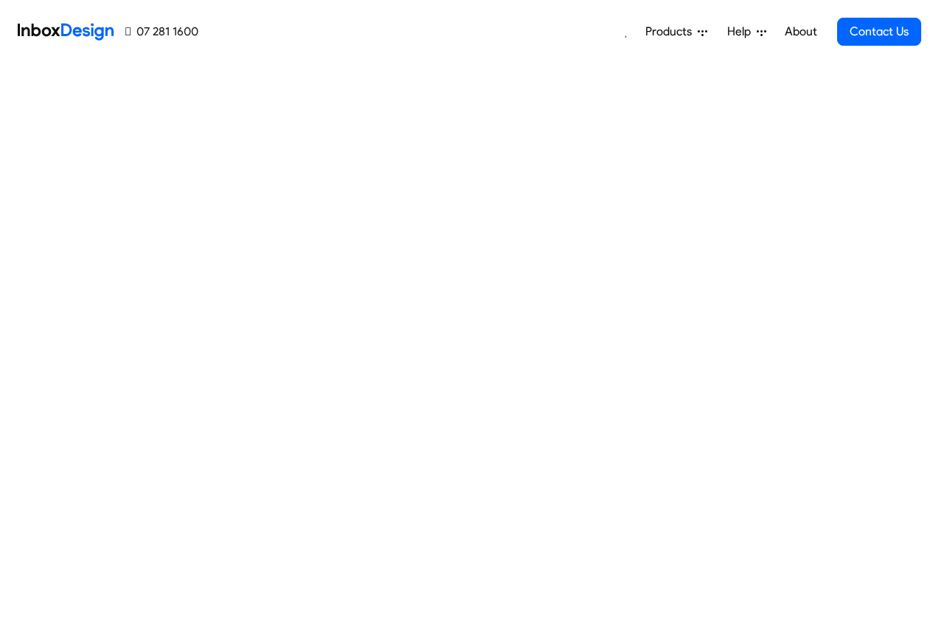  I want to click on a: Help, so click(746, 32).